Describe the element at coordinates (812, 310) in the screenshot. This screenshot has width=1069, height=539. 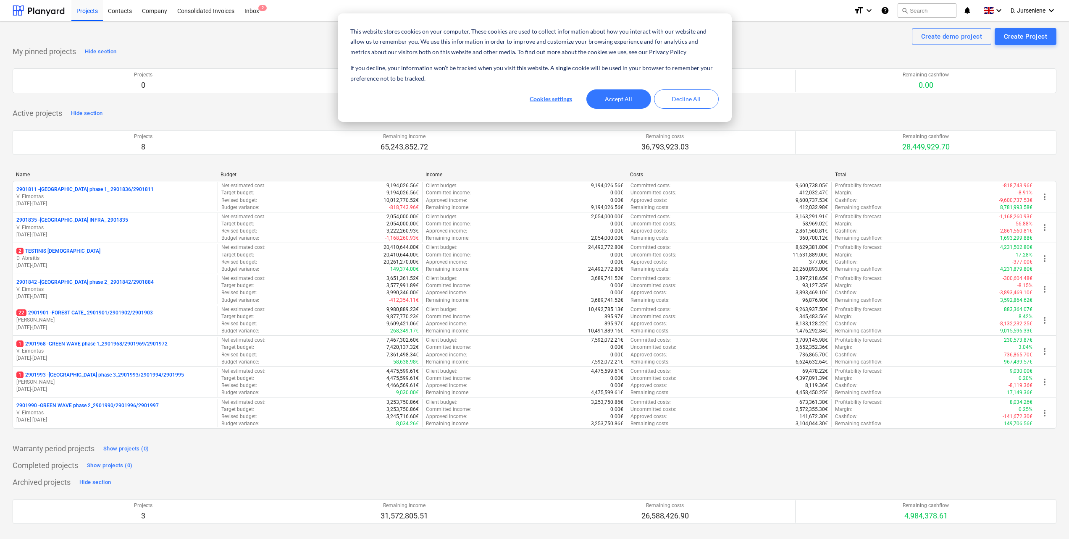
I see `p: 9,263,937.50€` at that location.